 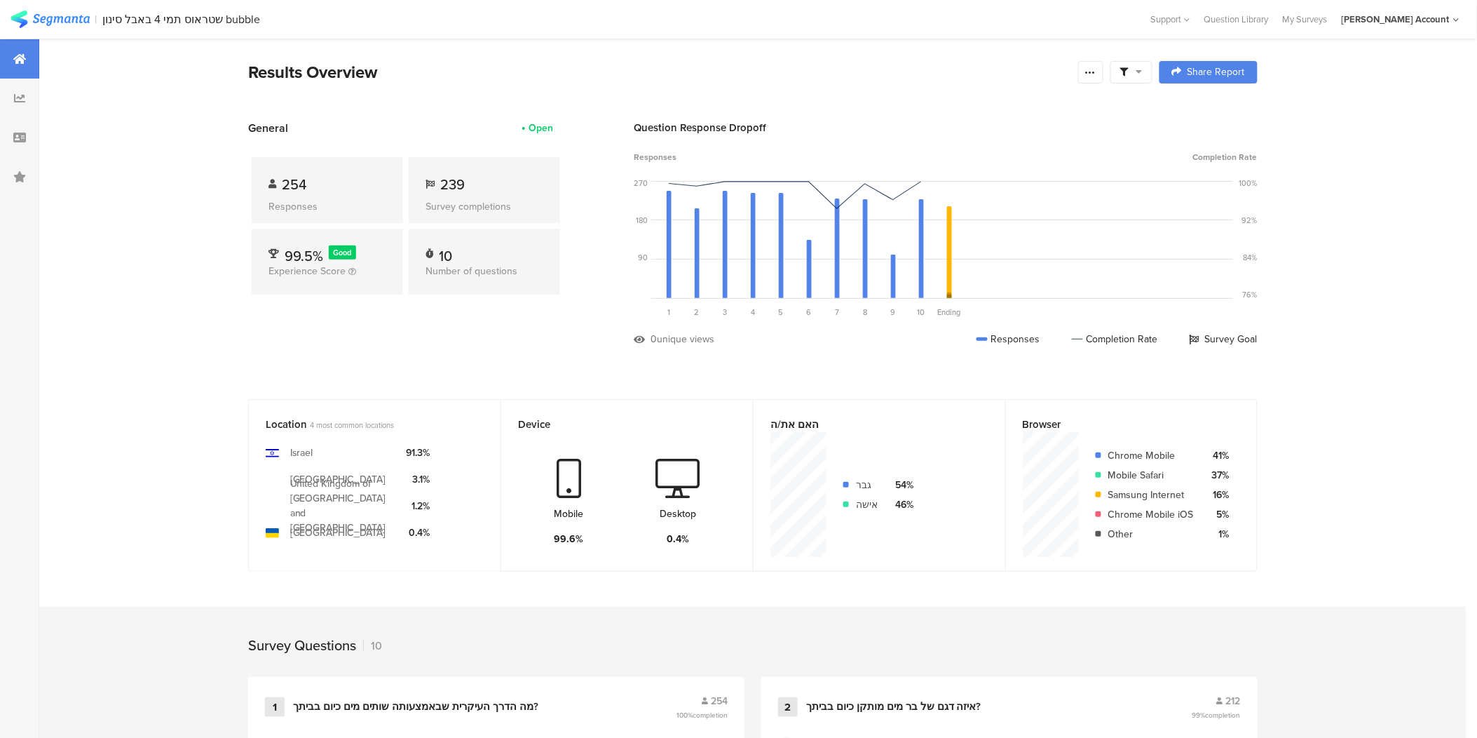 I want to click on div: 37%, so click(x=1217, y=475).